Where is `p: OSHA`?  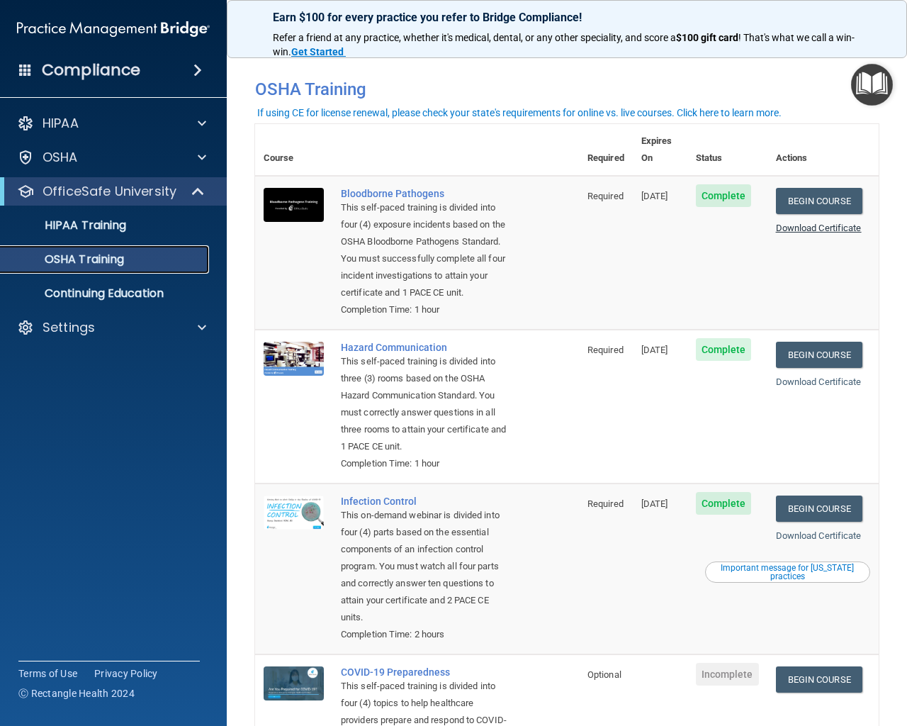 p: OSHA is located at coordinates (60, 157).